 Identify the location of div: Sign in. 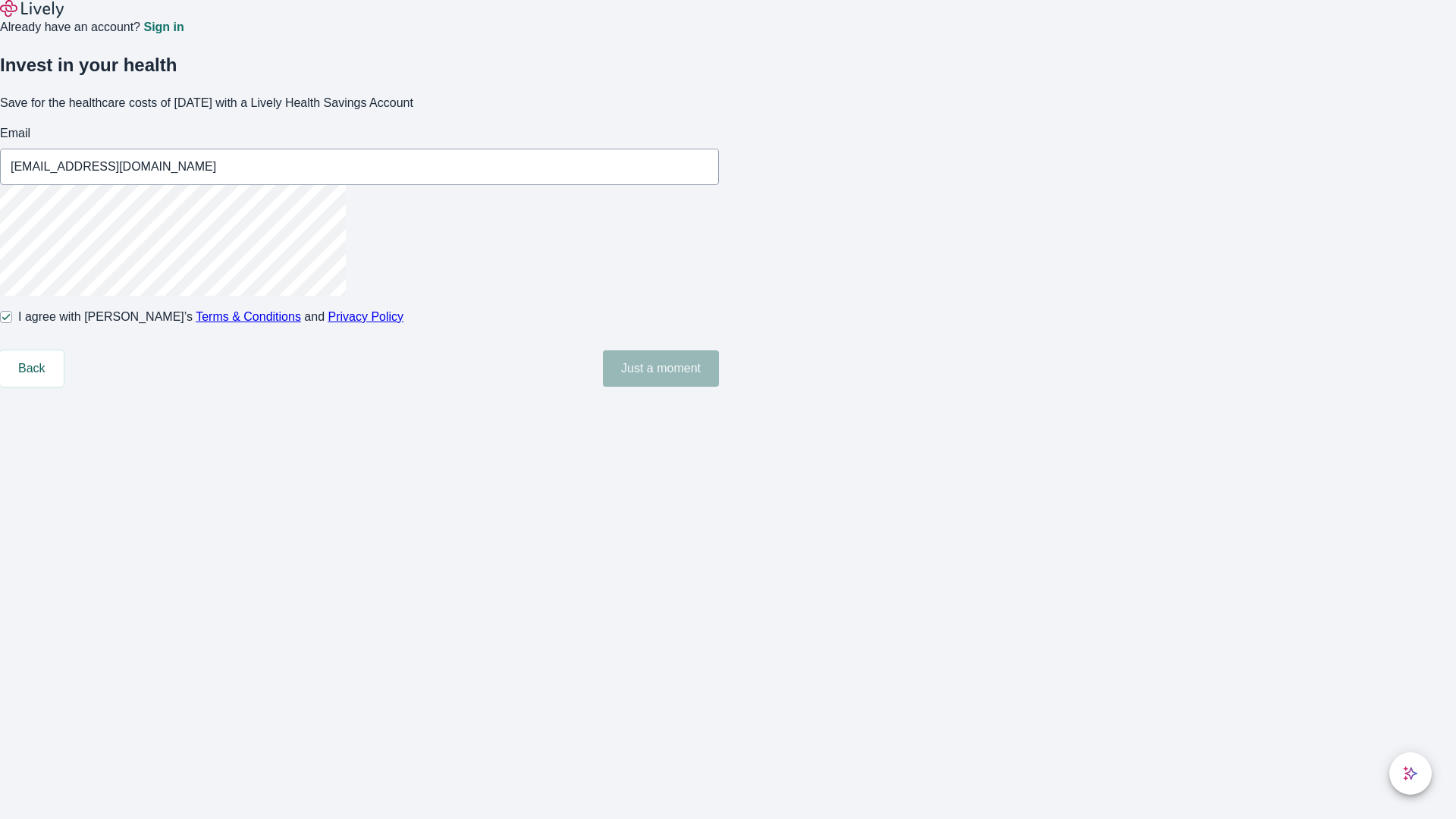
(163, 27).